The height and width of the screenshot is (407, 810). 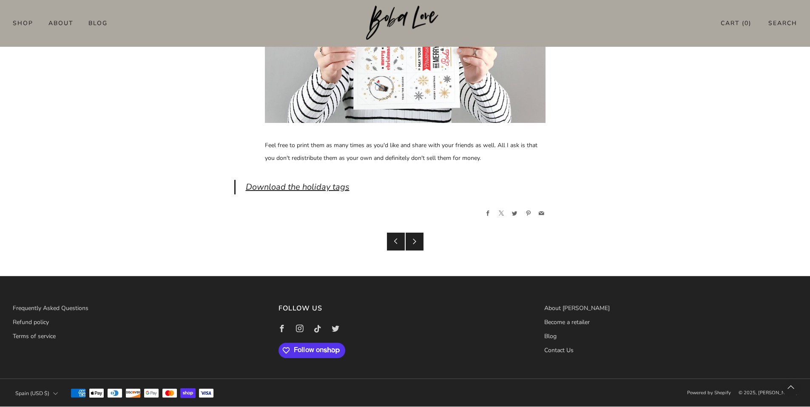 I want to click on a: Become a retailer, so click(x=567, y=322).